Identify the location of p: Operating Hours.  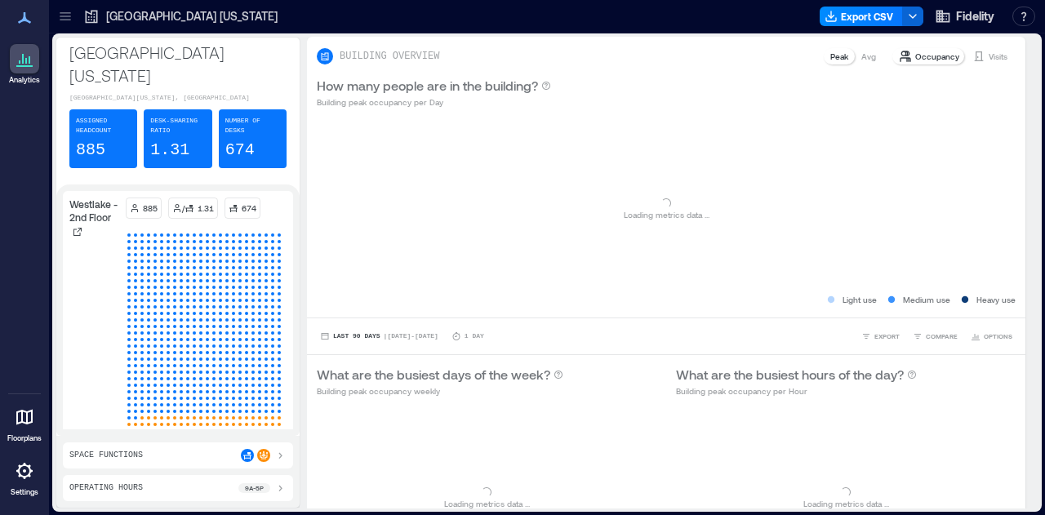
(106, 488).